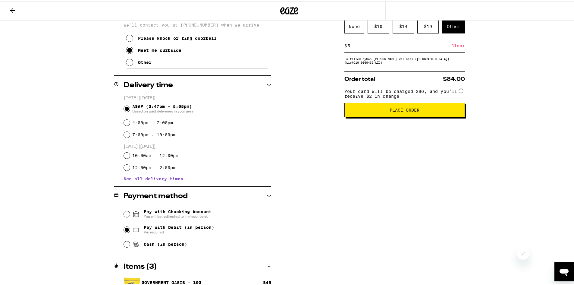  I want to click on p: Government Oasis - 10g, so click(172, 281).